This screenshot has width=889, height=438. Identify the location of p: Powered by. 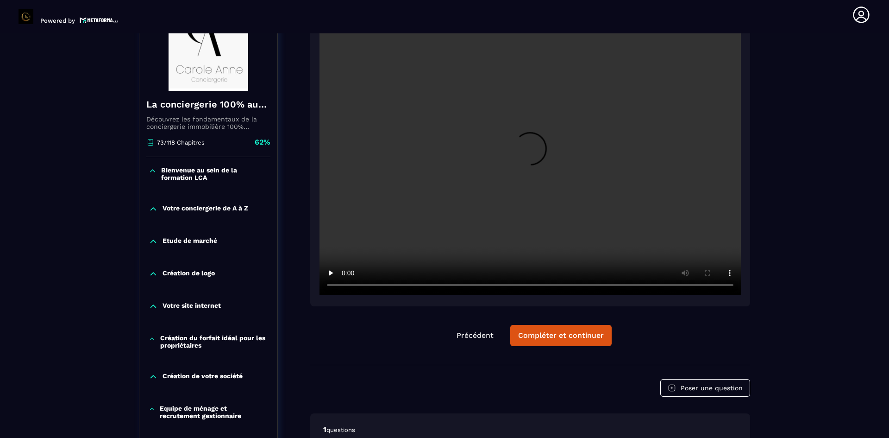
(57, 20).